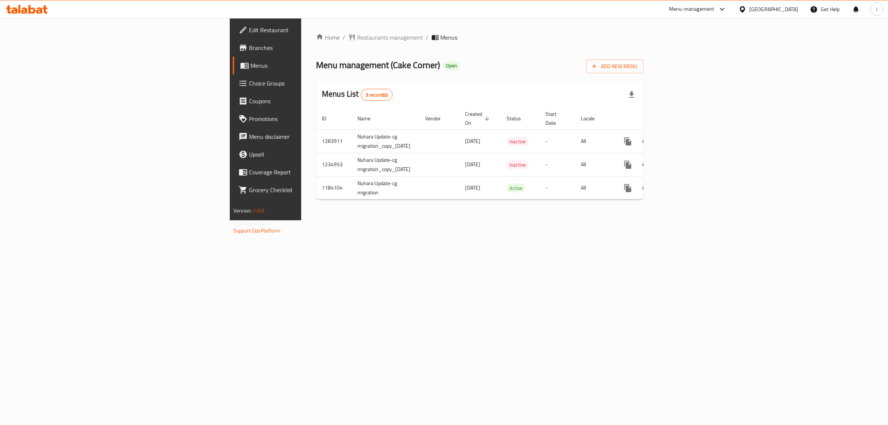 This screenshot has height=425, width=888. Describe the element at coordinates (242, 211) in the screenshot. I see `span: Version:` at that location.